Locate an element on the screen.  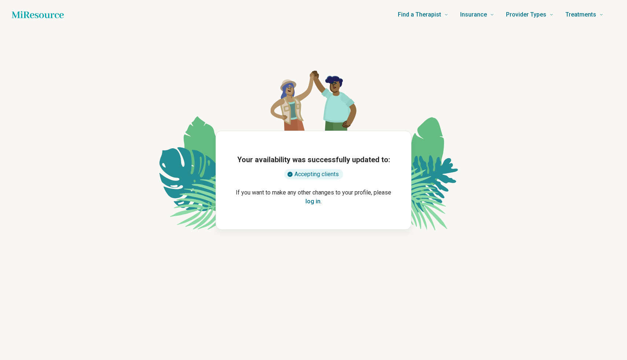
span: Treatments is located at coordinates (581, 15).